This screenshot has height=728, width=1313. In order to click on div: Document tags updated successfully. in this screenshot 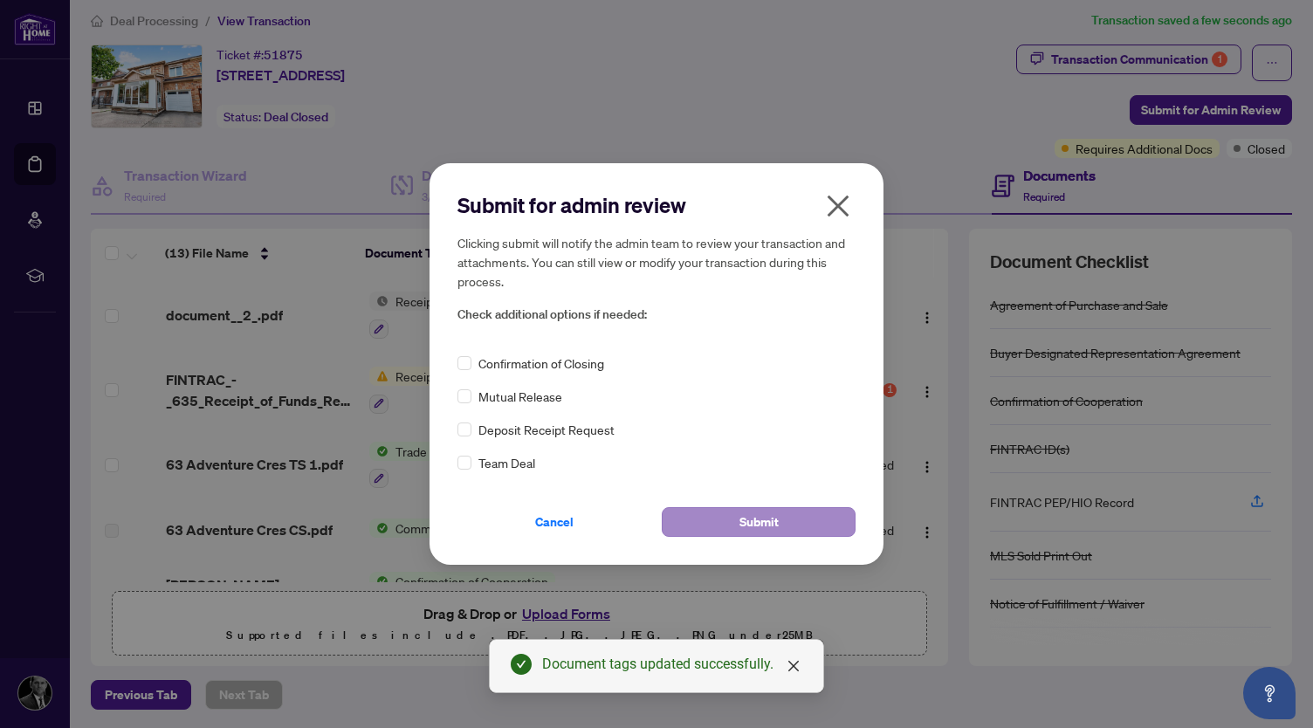, I will do `click(672, 664)`.